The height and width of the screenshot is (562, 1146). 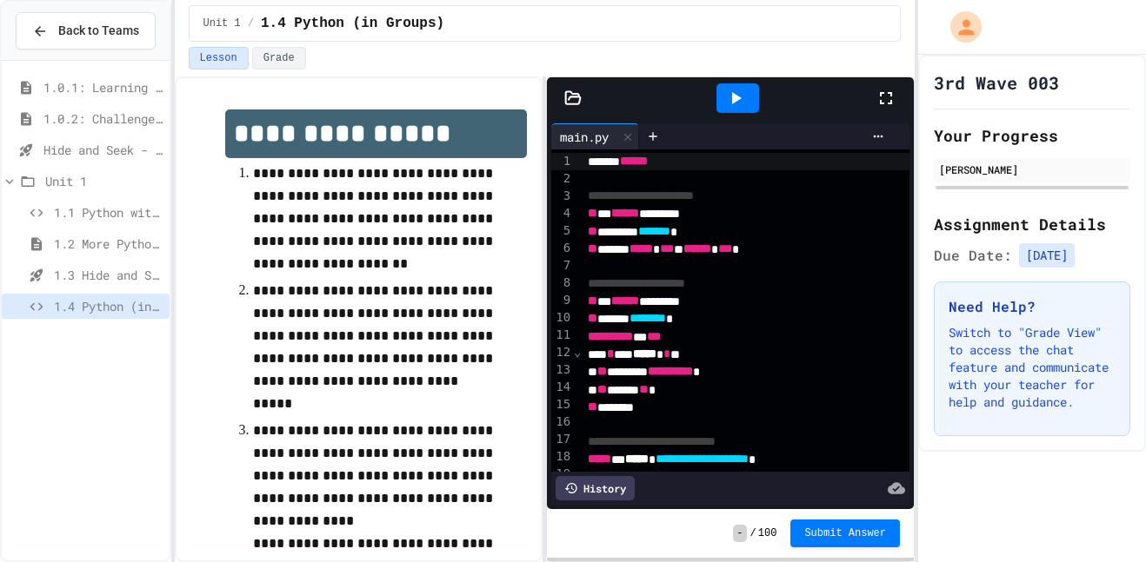 I want to click on button: Lesson, so click(x=218, y=58).